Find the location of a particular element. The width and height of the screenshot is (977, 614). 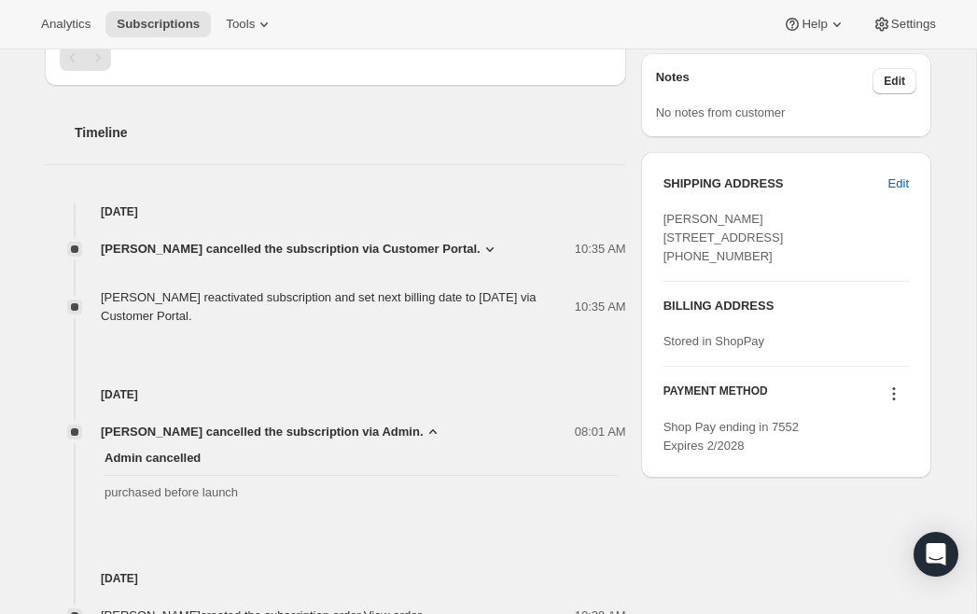

span: 08:01 AM is located at coordinates (600, 432).